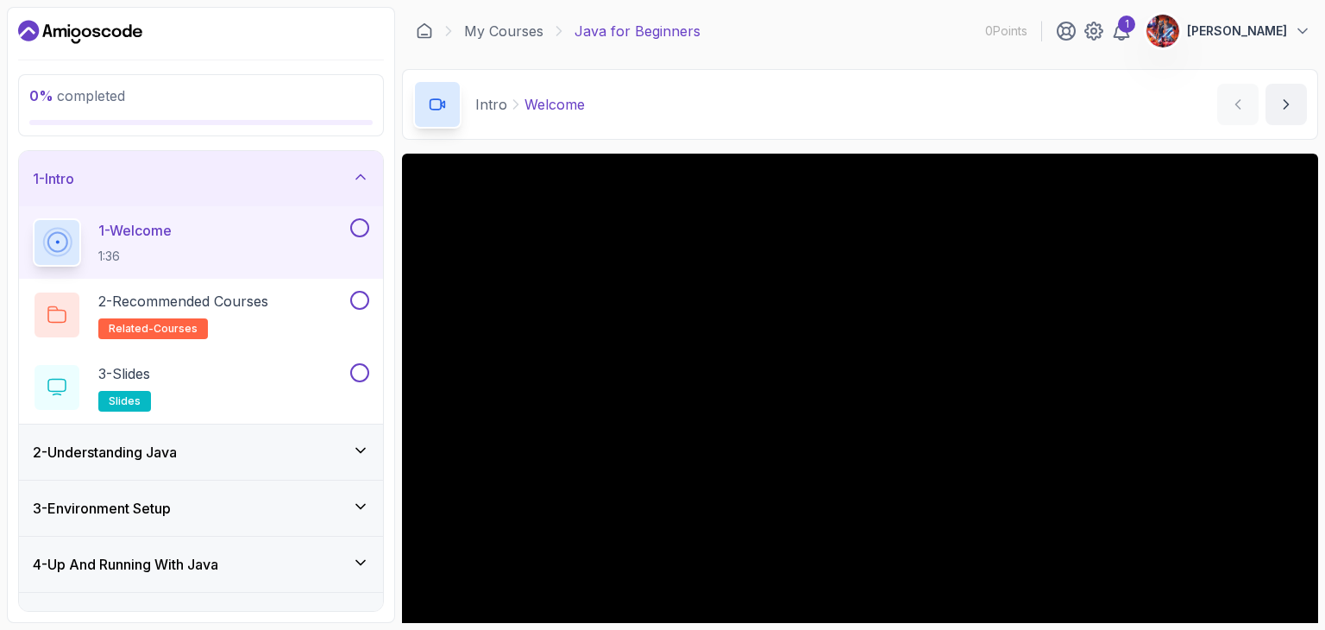 Image resolution: width=1325 pixels, height=630 pixels. I want to click on a: My Courses, so click(504, 31).